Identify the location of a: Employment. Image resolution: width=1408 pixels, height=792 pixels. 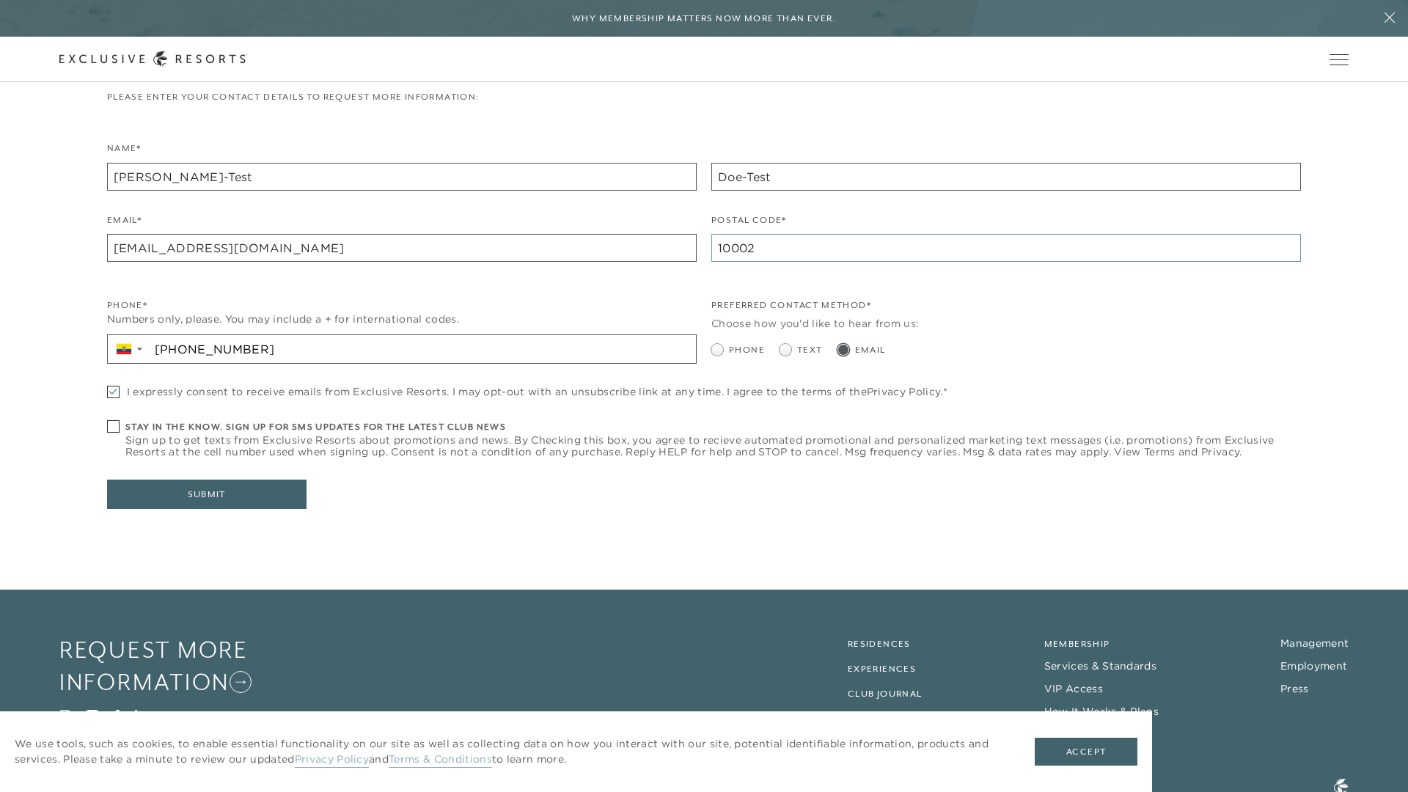
(1314, 666).